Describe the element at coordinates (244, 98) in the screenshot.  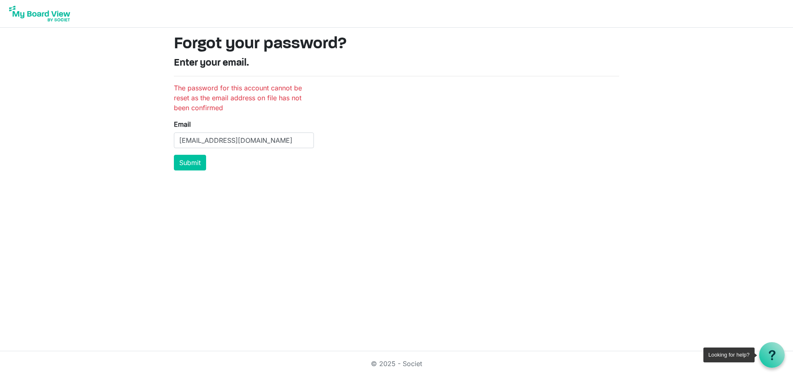
I see `li: The password for this account cannot be reset as the email address on file has not been confirmed` at that location.